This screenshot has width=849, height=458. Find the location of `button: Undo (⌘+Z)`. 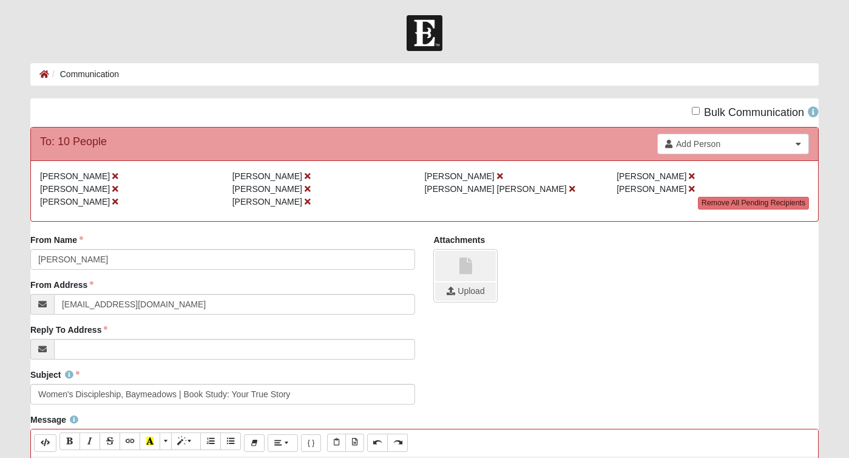

button: Undo (⌘+Z) is located at coordinates (378, 442).